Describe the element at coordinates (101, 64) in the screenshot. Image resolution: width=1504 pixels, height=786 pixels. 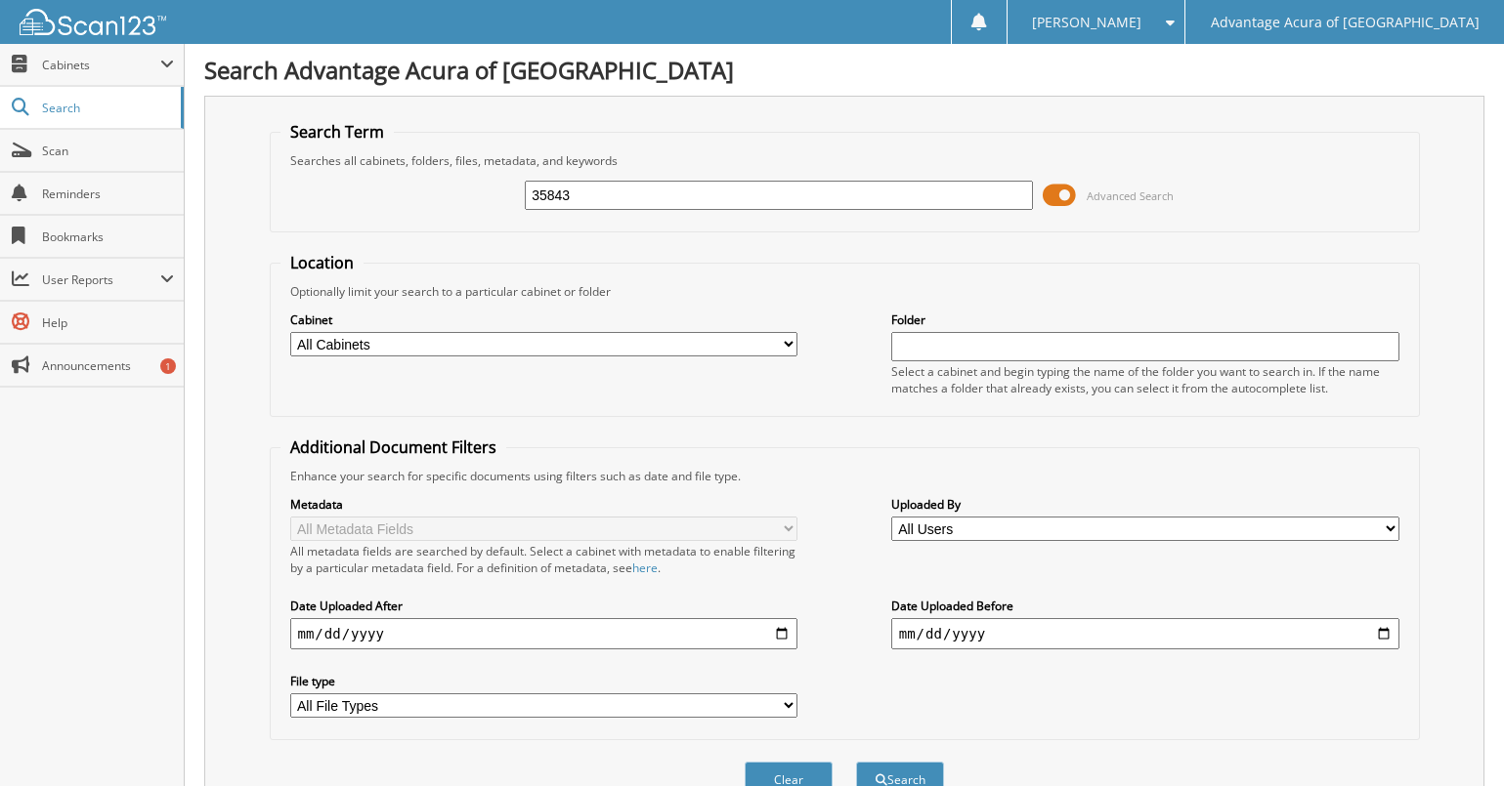
I see `span: Cabinets` at that location.